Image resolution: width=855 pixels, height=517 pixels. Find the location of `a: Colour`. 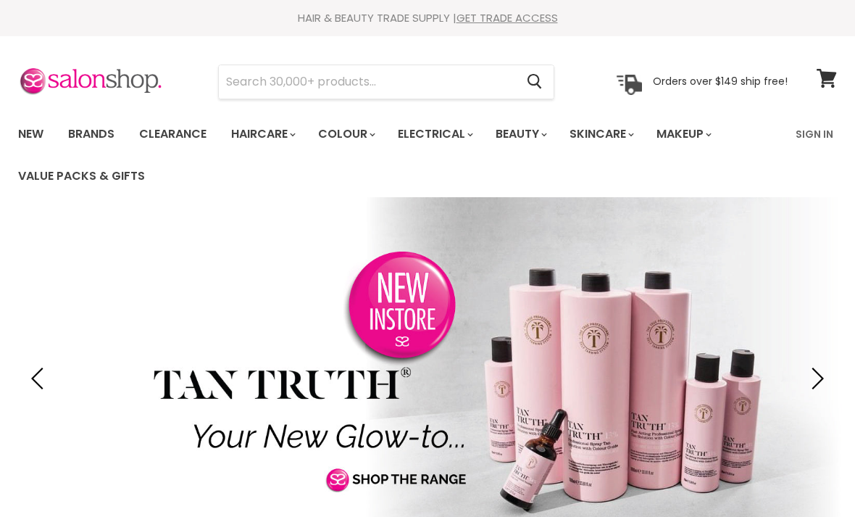

a: Colour is located at coordinates (346, 134).